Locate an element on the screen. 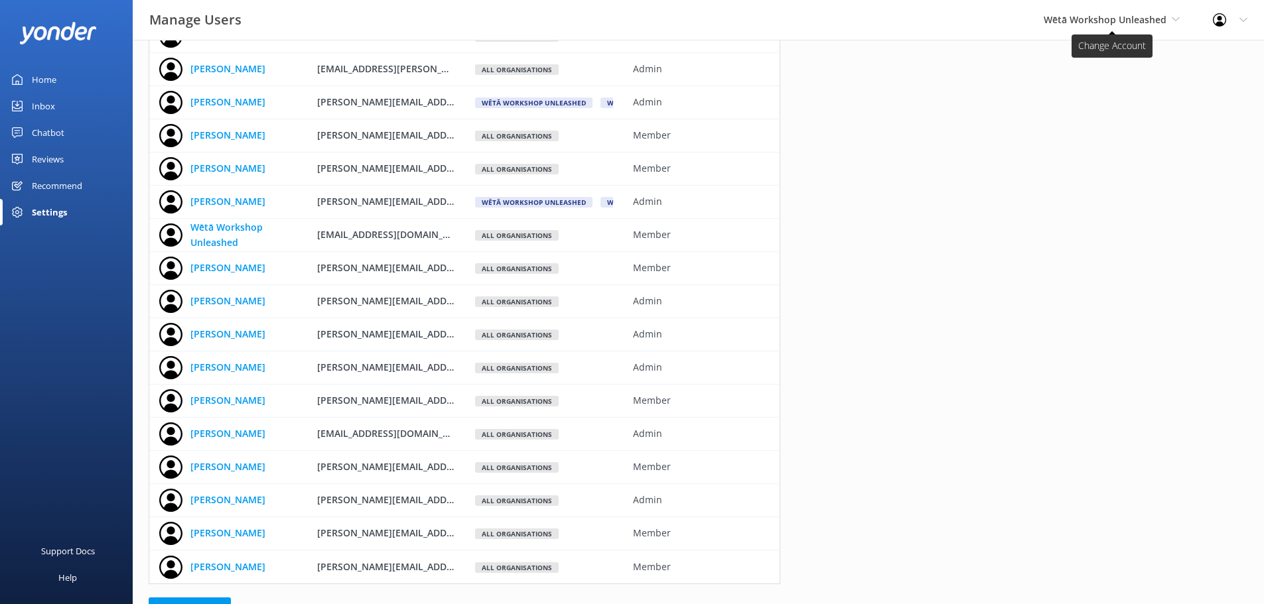 The width and height of the screenshot is (1264, 604). img: yonder-white-logo.png is located at coordinates (58, 33).